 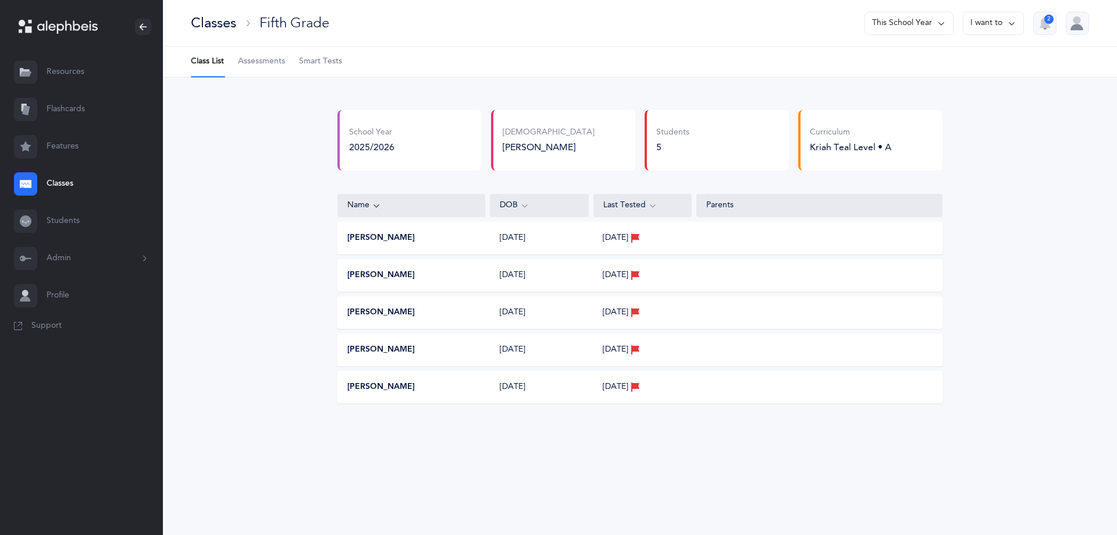 I want to click on div: 5, so click(x=673, y=147).